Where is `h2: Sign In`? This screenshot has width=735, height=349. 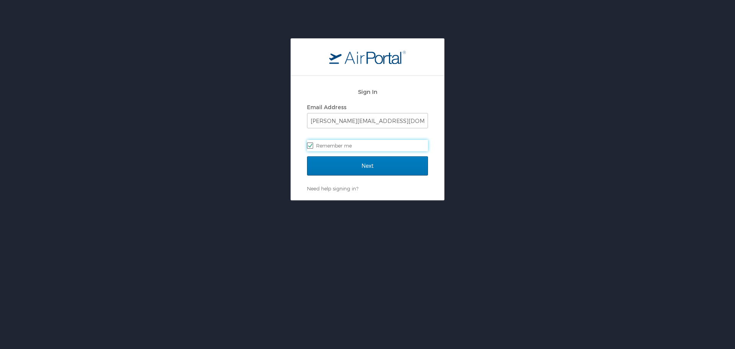
h2: Sign In is located at coordinates (367, 91).